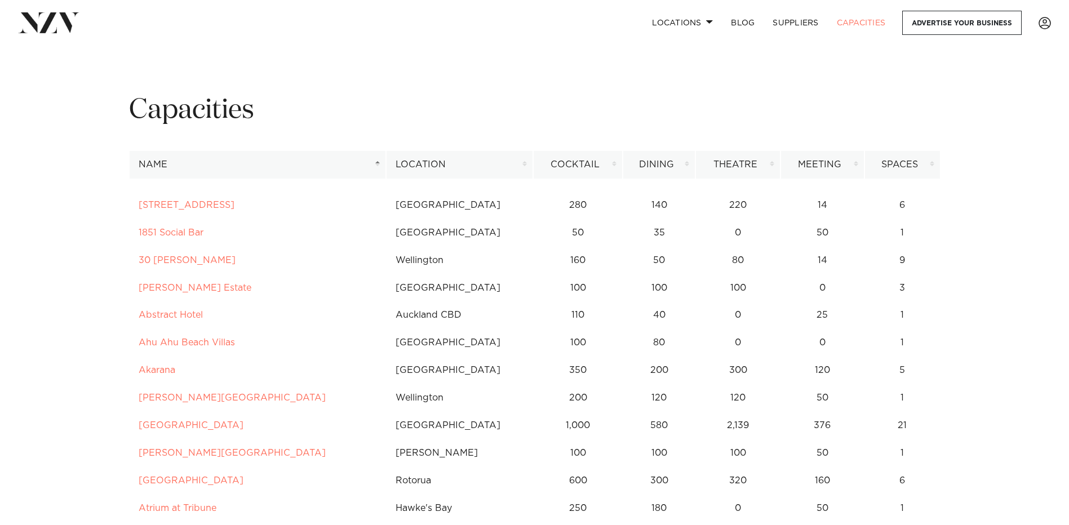  What do you see at coordinates (171, 233) in the screenshot?
I see `a: 1851 Social Bar` at bounding box center [171, 233].